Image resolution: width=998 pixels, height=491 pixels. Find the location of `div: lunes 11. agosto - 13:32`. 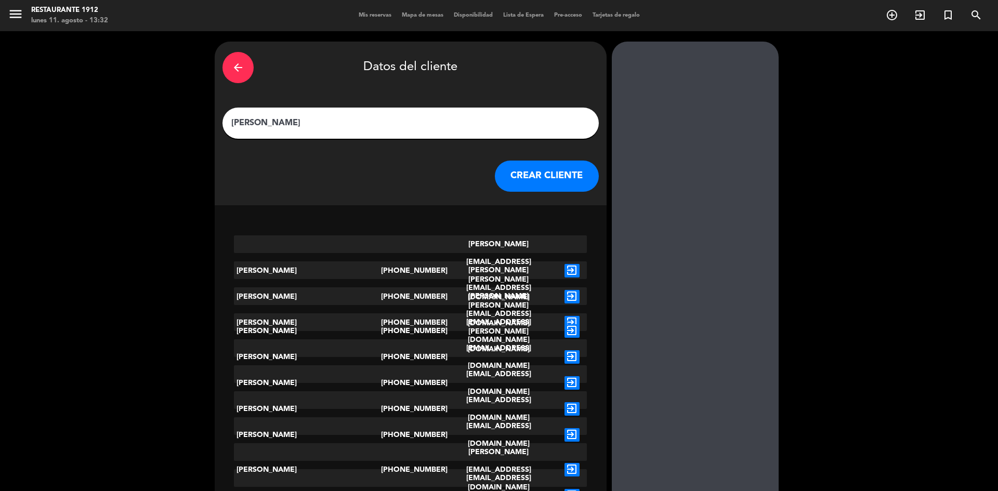

div: lunes 11. agosto - 13:32 is located at coordinates (70, 21).